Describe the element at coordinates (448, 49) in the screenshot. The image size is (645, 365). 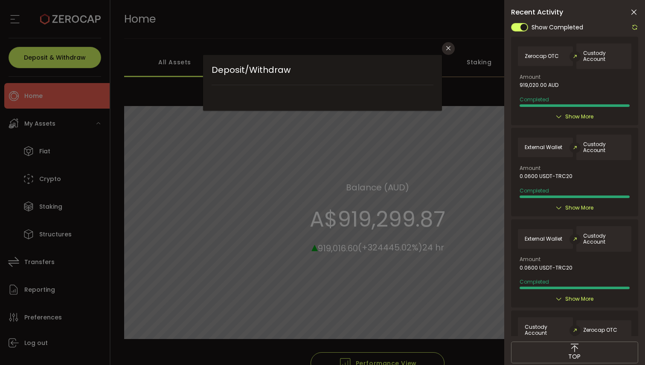
I see `button: Close` at that location.